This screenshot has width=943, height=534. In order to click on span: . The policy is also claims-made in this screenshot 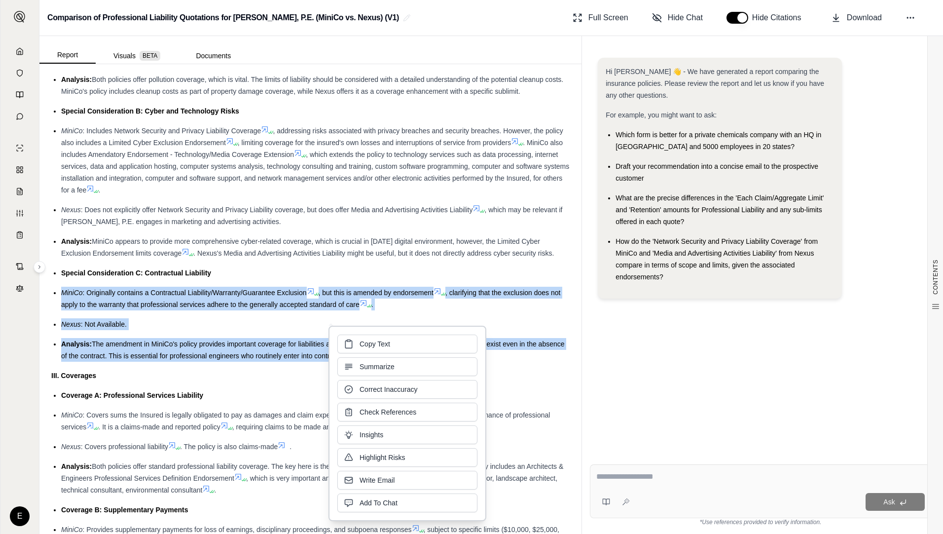, I will do `click(229, 446)`.